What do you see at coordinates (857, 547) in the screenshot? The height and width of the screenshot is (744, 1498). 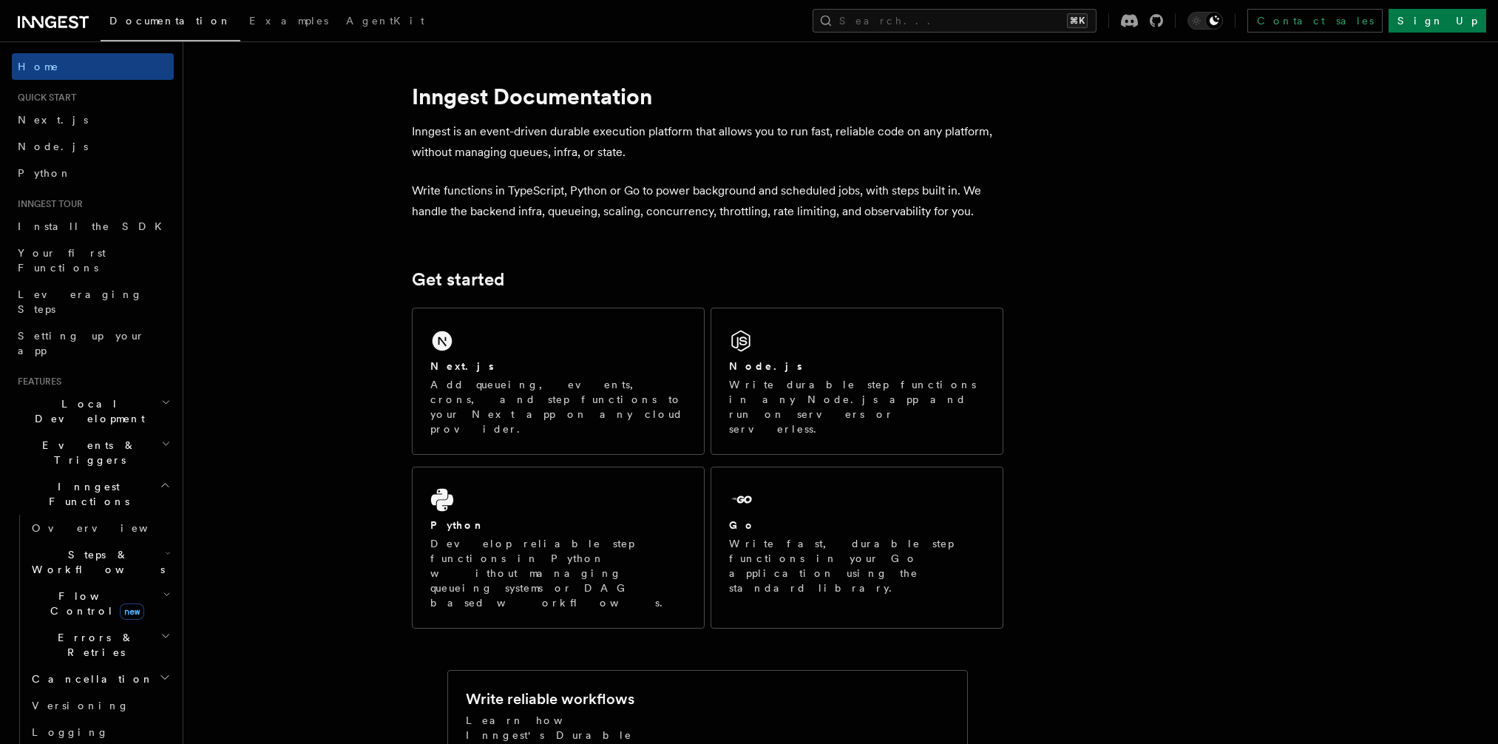 I see `a: GoWrite fast, durable step functions in your Go application using the standard library.` at bounding box center [857, 547].